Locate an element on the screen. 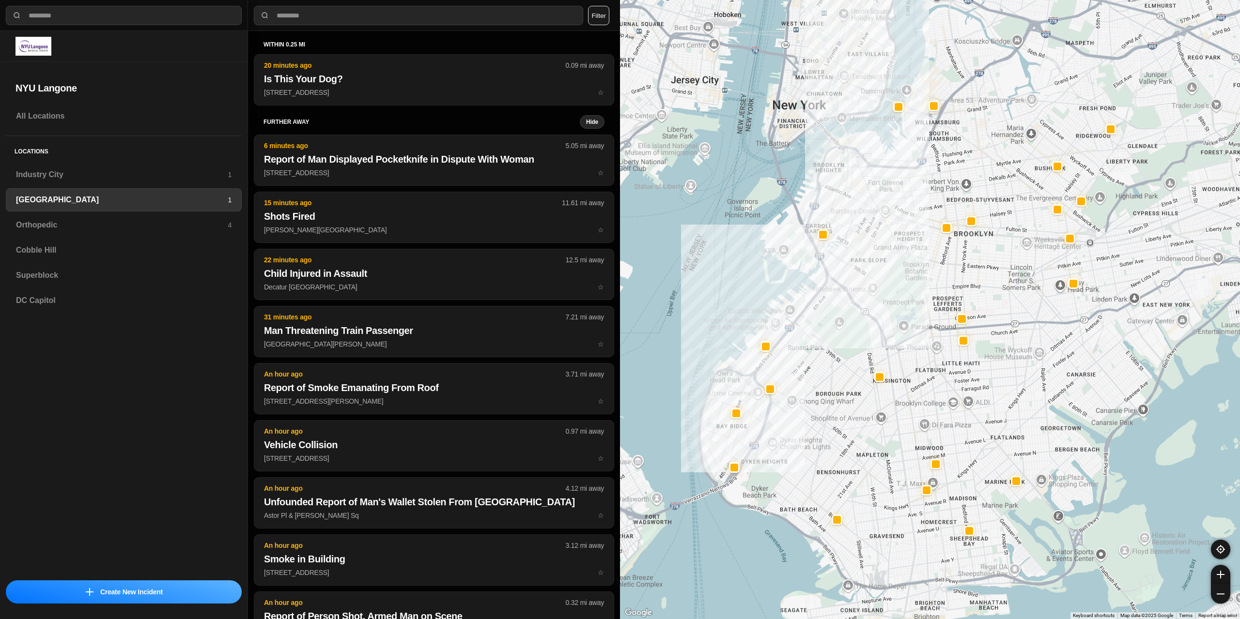  h2: Report of Man Displayed Pocketknife in Dispute With Woman is located at coordinates (434, 159).